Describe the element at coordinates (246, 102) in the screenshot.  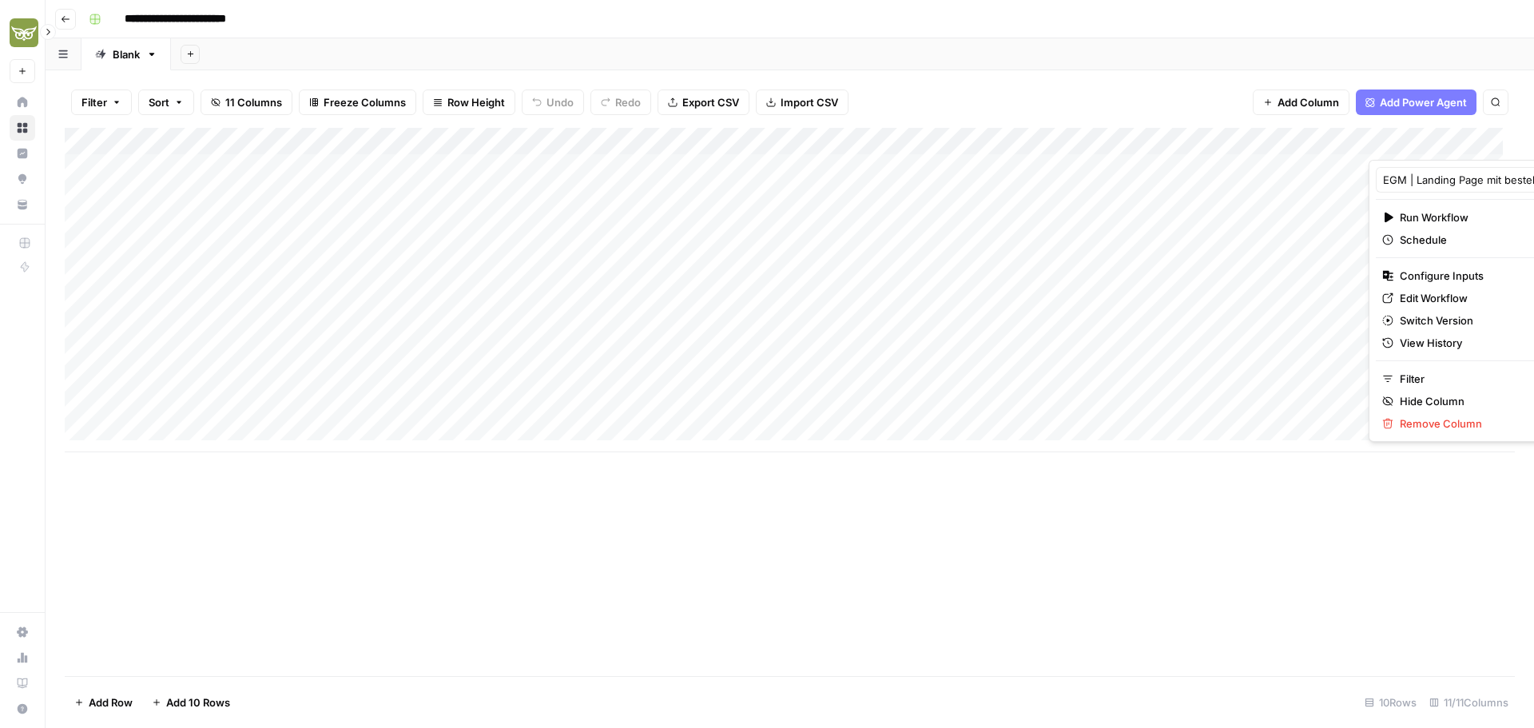
I see `button: 11 Columns` at that location.